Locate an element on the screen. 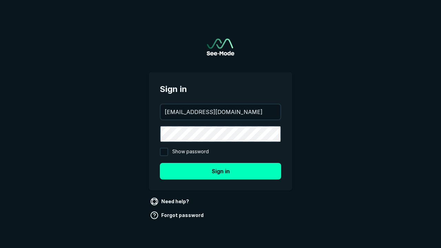  a: Go to sign in is located at coordinates (221, 47).